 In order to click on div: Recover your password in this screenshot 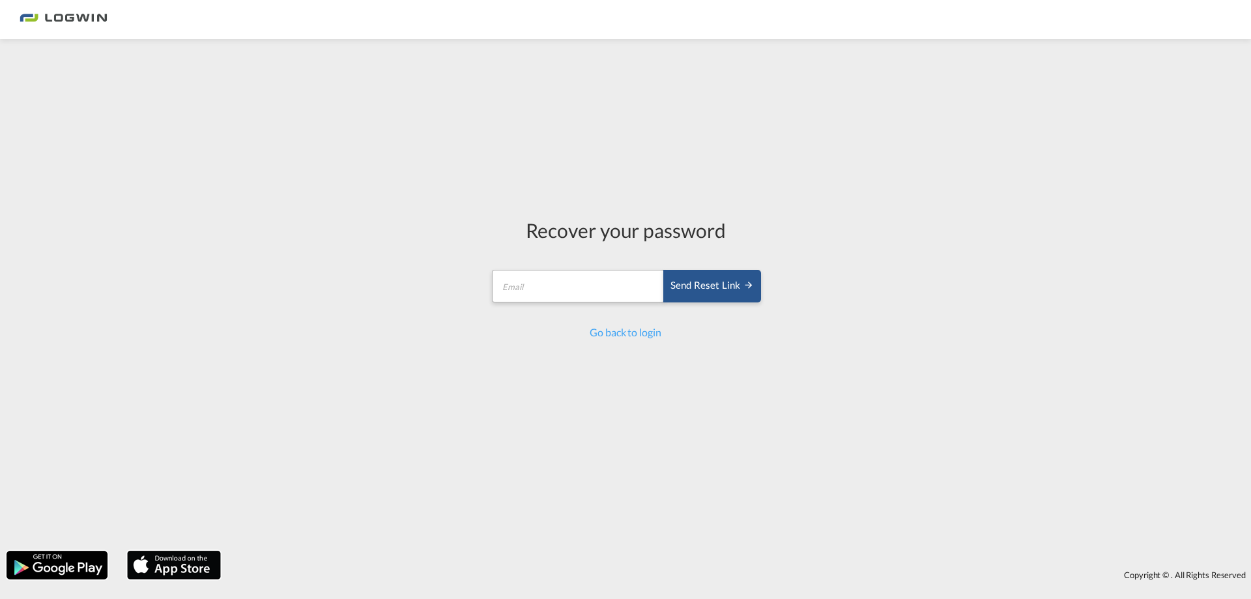, I will do `click(625, 230)`.